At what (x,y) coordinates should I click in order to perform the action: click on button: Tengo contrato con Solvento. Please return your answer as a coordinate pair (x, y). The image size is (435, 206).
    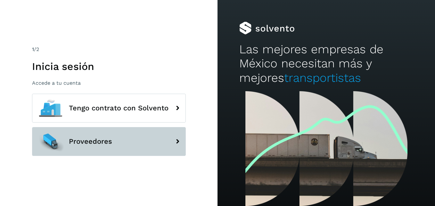
    Looking at the image, I should click on (109, 108).